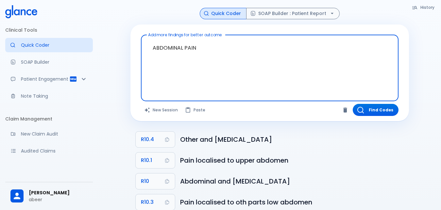  I want to click on button: SOAP Builder : Patient Report, so click(293, 13).